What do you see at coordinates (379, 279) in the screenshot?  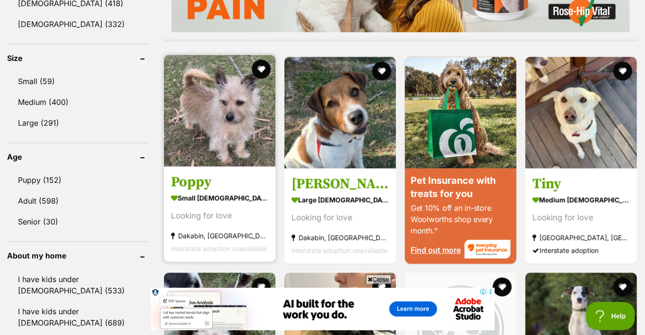 I see `span: Close` at bounding box center [379, 279].